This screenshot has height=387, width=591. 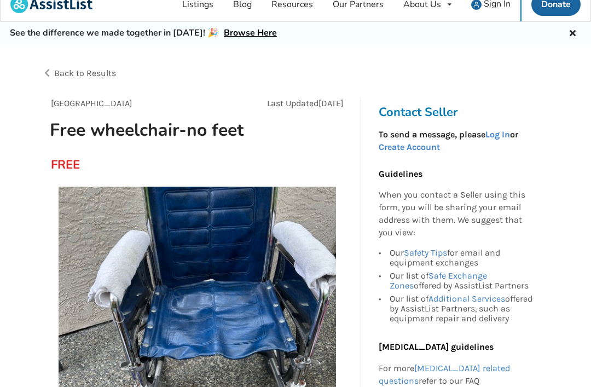 What do you see at coordinates (422, 5) in the screenshot?
I see `div: About Us` at bounding box center [422, 5].